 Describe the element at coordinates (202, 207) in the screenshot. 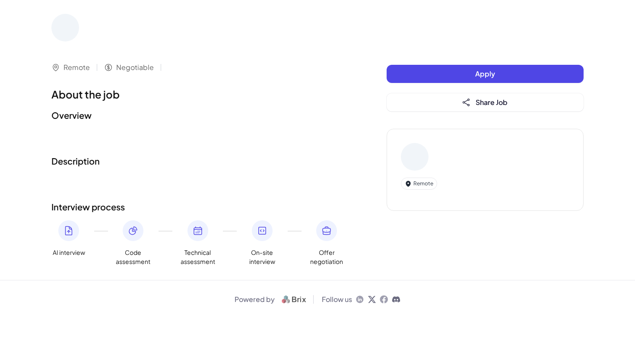

I see `h2: Interview process` at that location.